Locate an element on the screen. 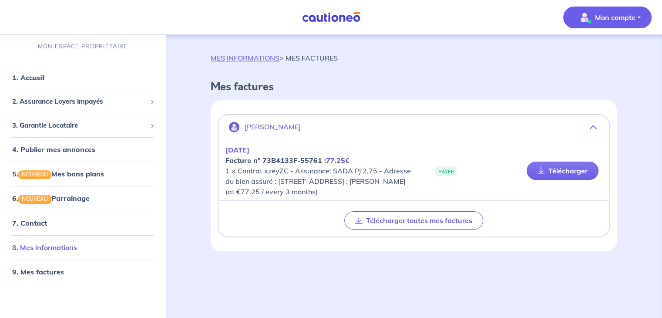 The height and width of the screenshot is (318, 662). div: 9. Mes factures is located at coordinates (83, 271).